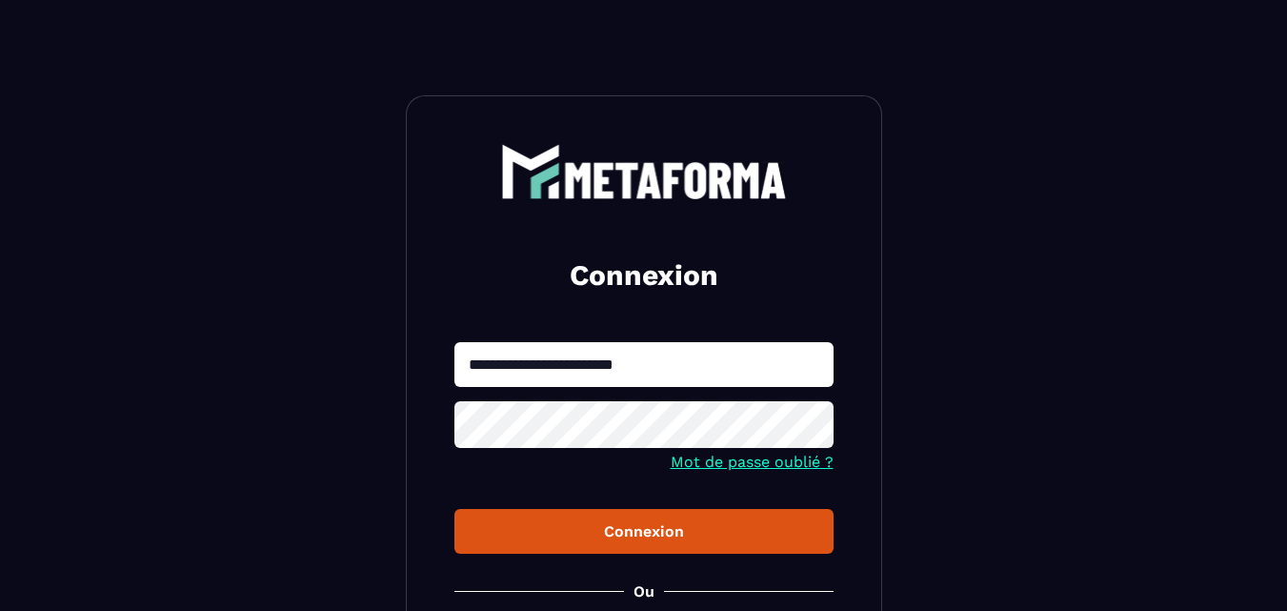 This screenshot has height=611, width=1287. Describe the element at coordinates (644, 531) in the screenshot. I see `div: Connexion` at that location.